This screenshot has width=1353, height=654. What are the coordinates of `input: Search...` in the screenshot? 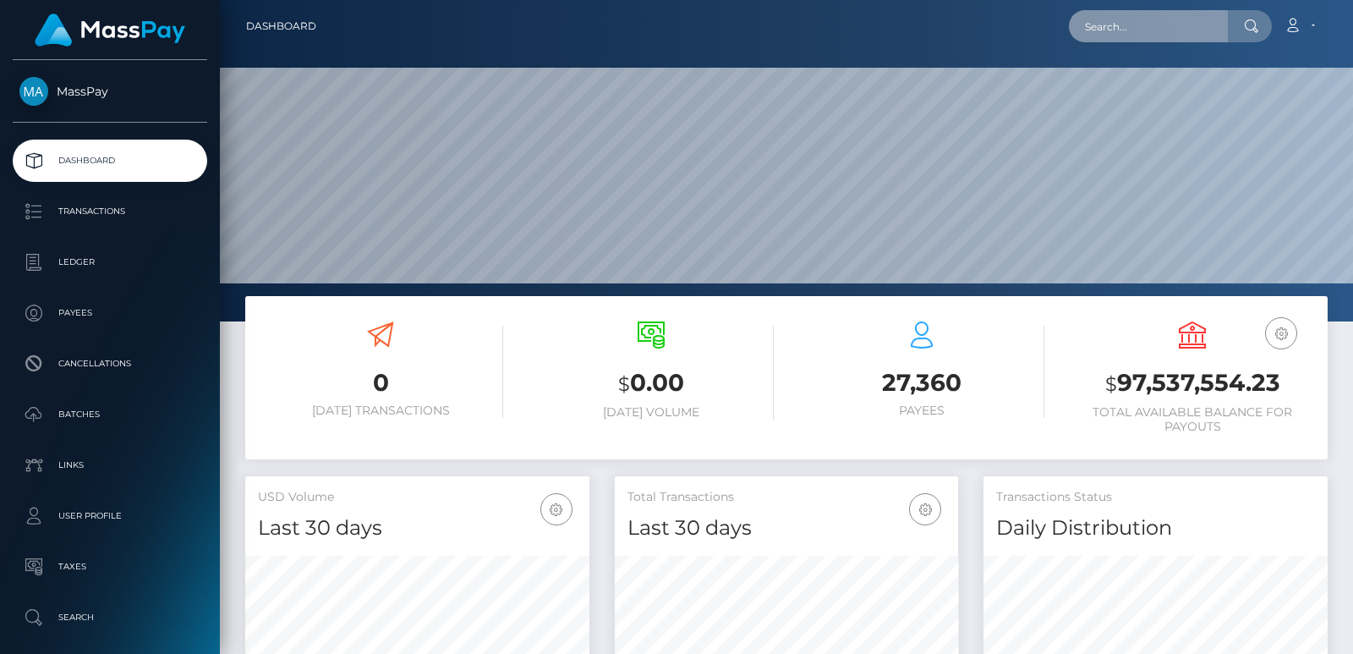 It's located at (1149, 26).